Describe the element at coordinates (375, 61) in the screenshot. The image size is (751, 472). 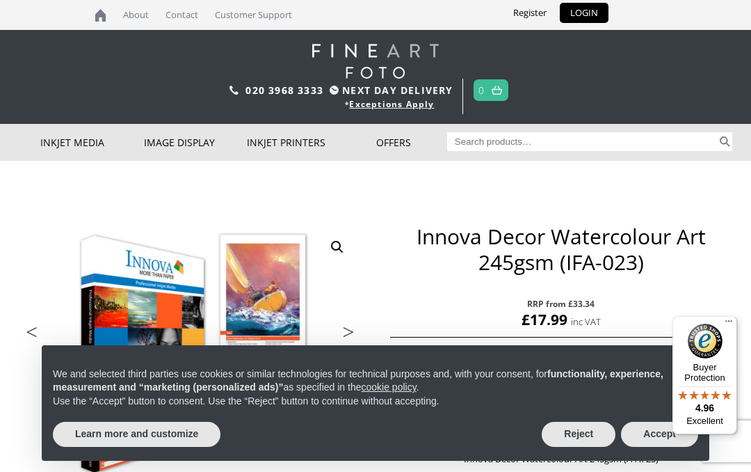
I see `img: logo-white.svg` at that location.